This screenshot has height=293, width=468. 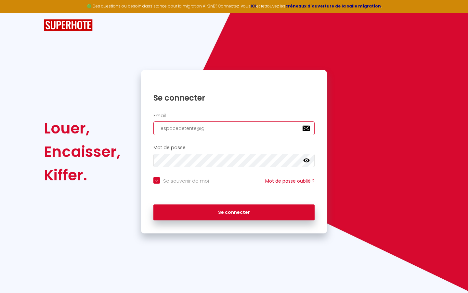 I want to click on a: ICI, so click(x=254, y=6).